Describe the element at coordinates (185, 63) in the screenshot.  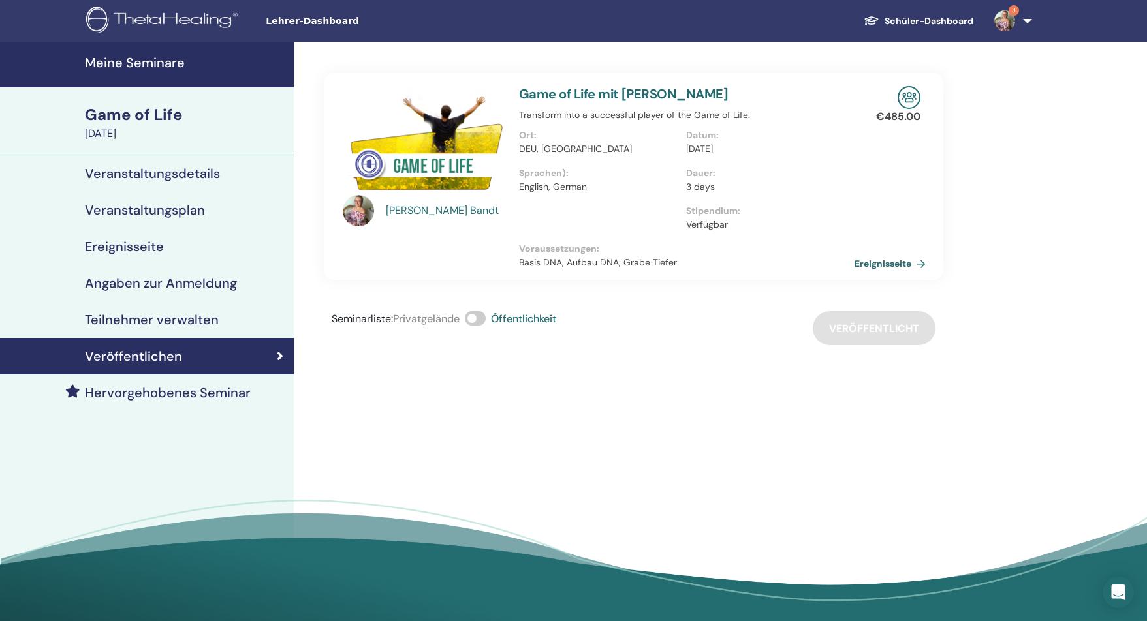
I see `h4: Meine Seminare` at that location.